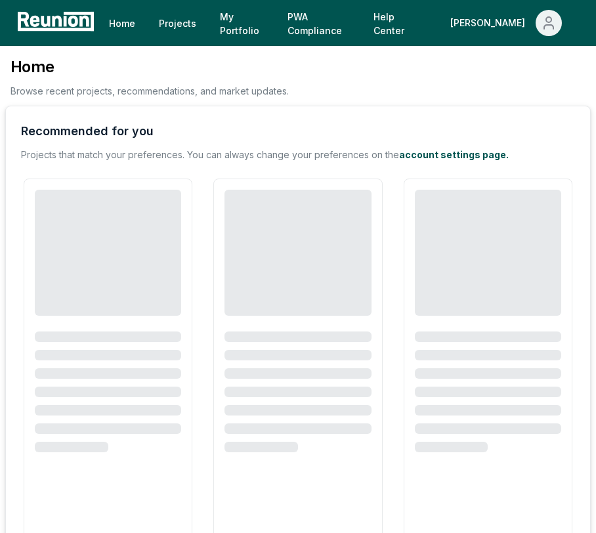 Image resolution: width=596 pixels, height=533 pixels. I want to click on div: Recommended for you, so click(87, 131).